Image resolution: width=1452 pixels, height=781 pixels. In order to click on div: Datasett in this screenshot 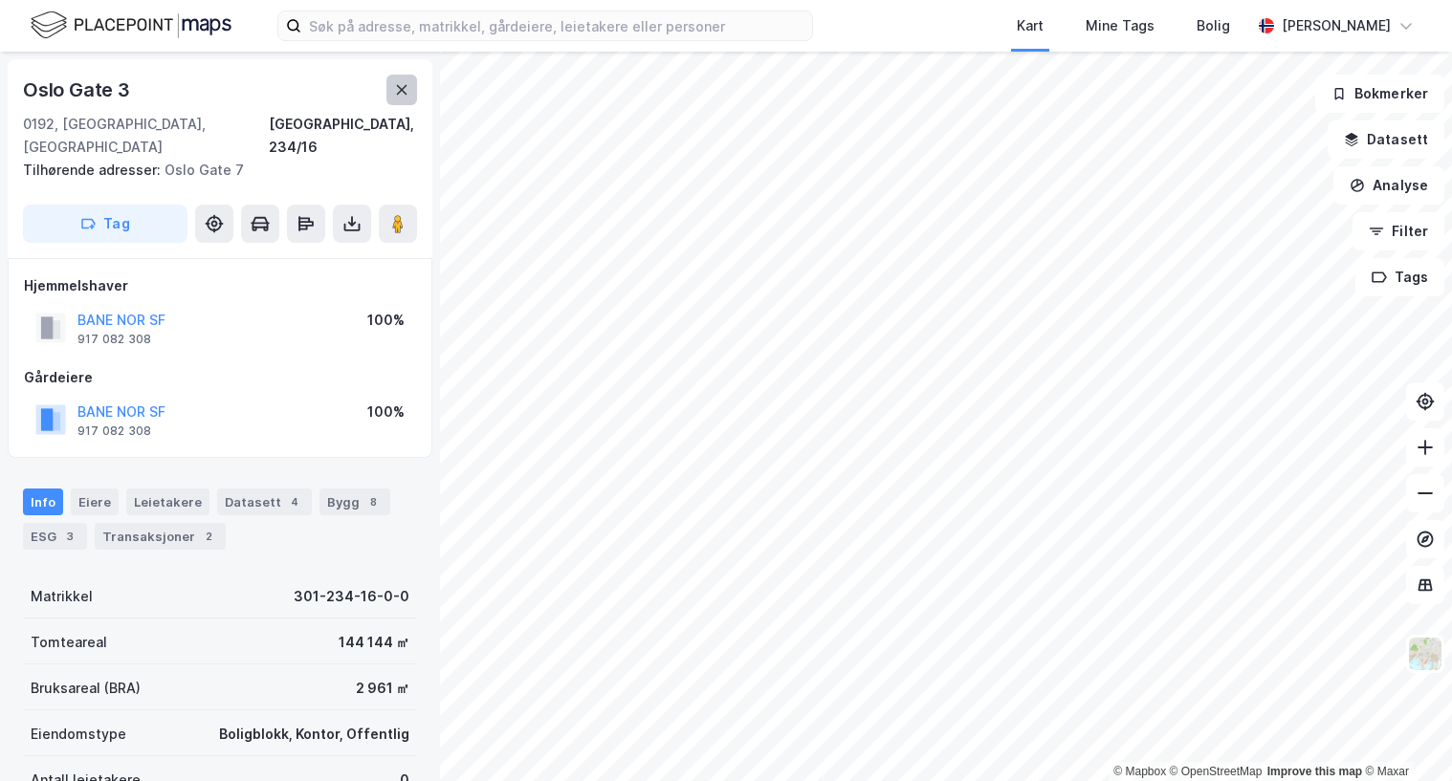, I will do `click(264, 502)`.